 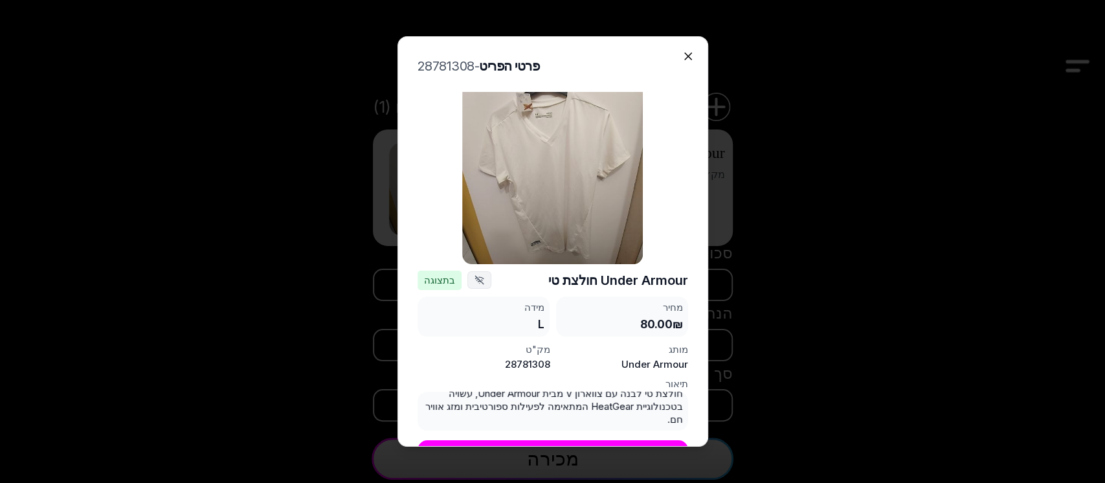 I want to click on h3: Under Armour חולצת טי, so click(x=589, y=280).